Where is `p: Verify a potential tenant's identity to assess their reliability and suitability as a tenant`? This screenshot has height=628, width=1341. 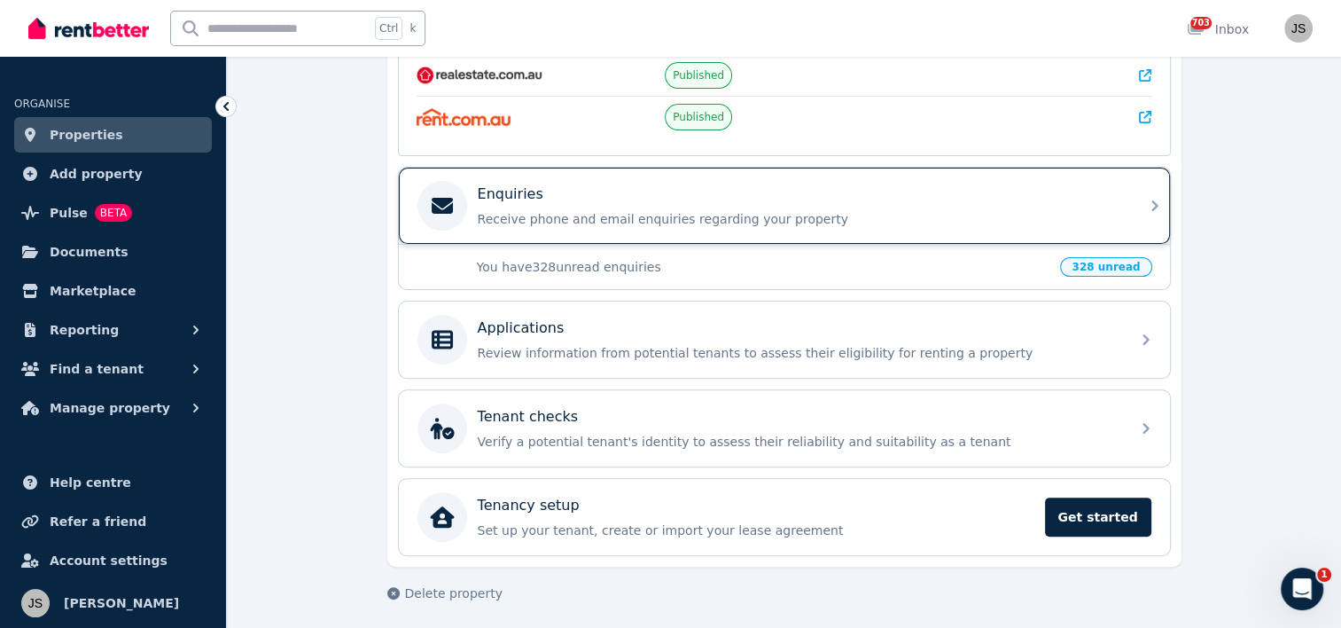 p: Verify a potential tenant's identity to assess their reliability and suitability as a tenant is located at coordinates (799, 442).